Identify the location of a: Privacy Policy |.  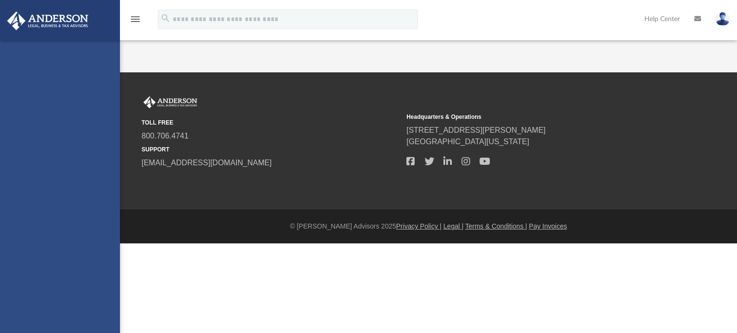
(419, 226).